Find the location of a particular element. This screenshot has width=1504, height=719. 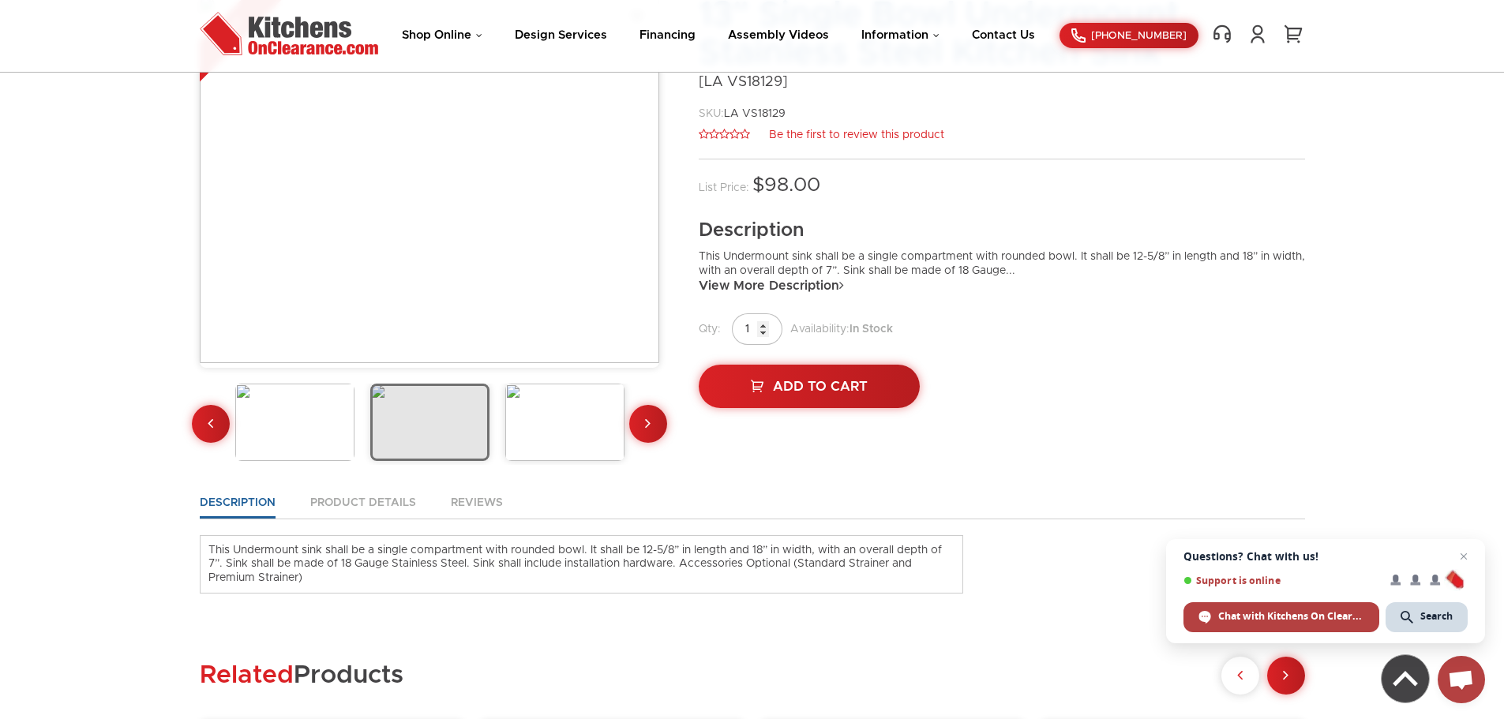

span: Add To Cart is located at coordinates (820, 386).